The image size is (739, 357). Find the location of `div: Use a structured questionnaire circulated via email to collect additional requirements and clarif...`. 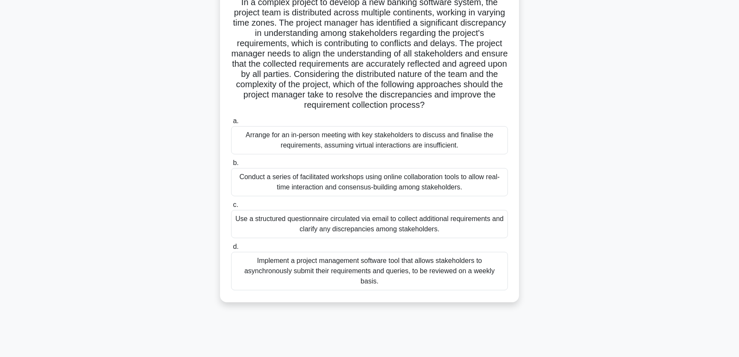

div: Use a structured questionnaire circulated via email to collect additional requirements and clarif... is located at coordinates (370, 224).